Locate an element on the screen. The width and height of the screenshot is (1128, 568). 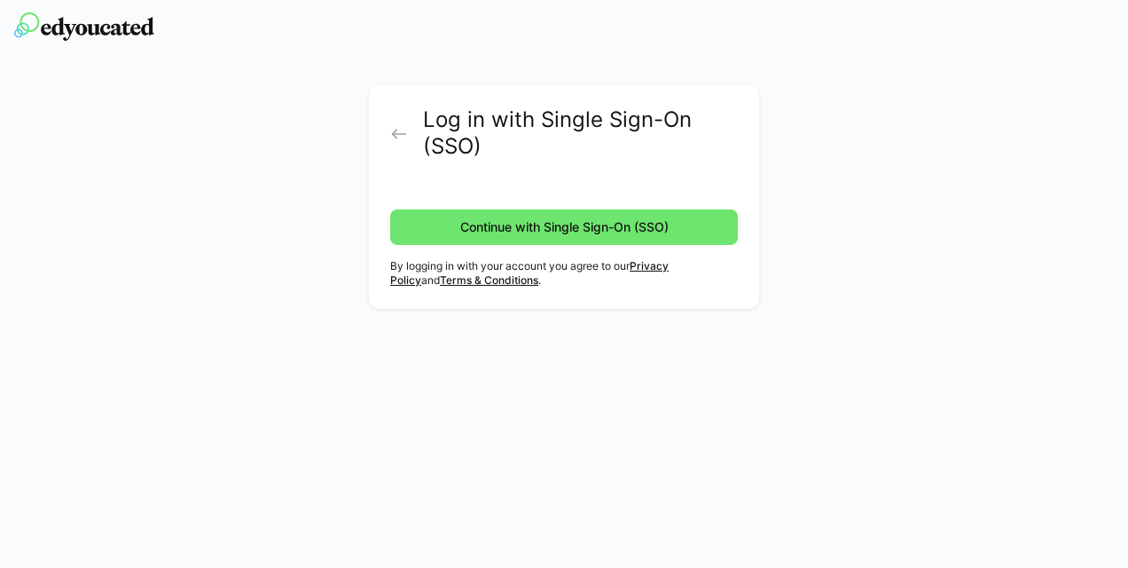
h2: Log in with Single Sign-On (SSO) is located at coordinates (580, 133).